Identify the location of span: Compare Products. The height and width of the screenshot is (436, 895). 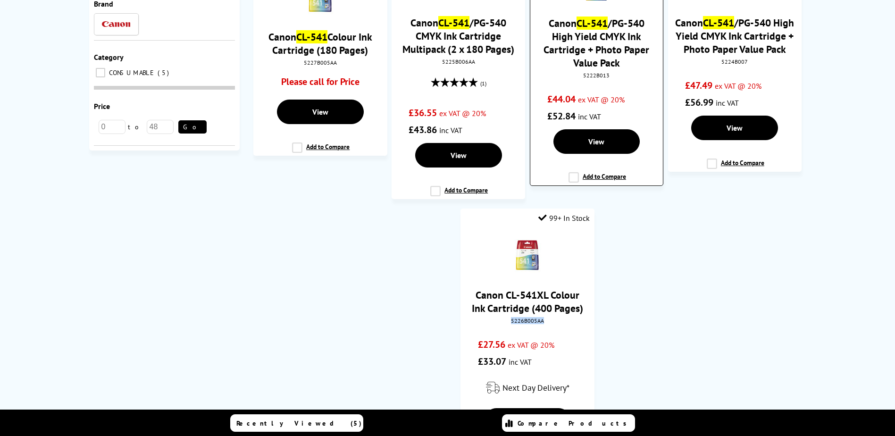
(575, 423).